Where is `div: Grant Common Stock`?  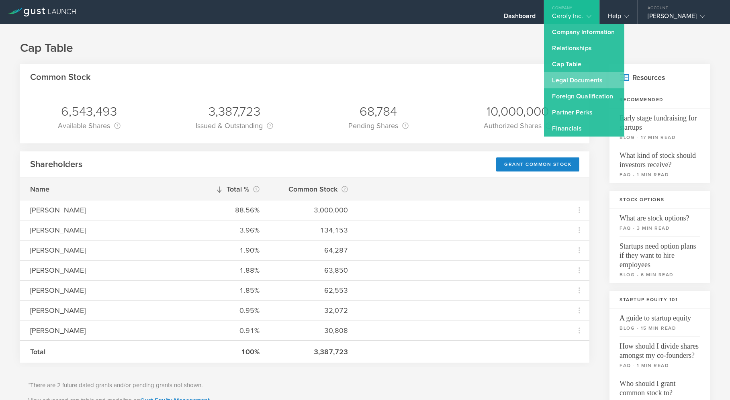 div: Grant Common Stock is located at coordinates (538, 164).